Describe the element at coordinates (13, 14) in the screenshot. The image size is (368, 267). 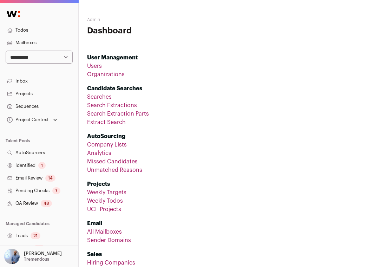
I see `img: Wellfound` at that location.